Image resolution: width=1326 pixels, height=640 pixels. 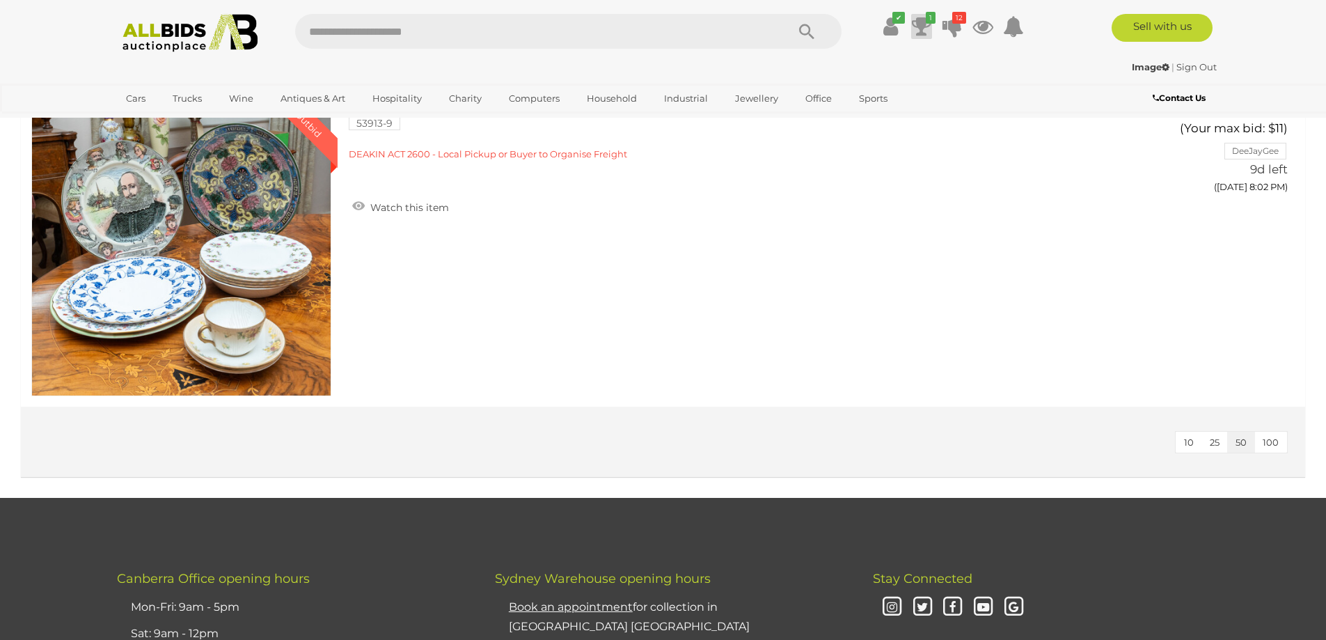 What do you see at coordinates (953, 607) in the screenshot?
I see `i: Facebook` at bounding box center [953, 607].